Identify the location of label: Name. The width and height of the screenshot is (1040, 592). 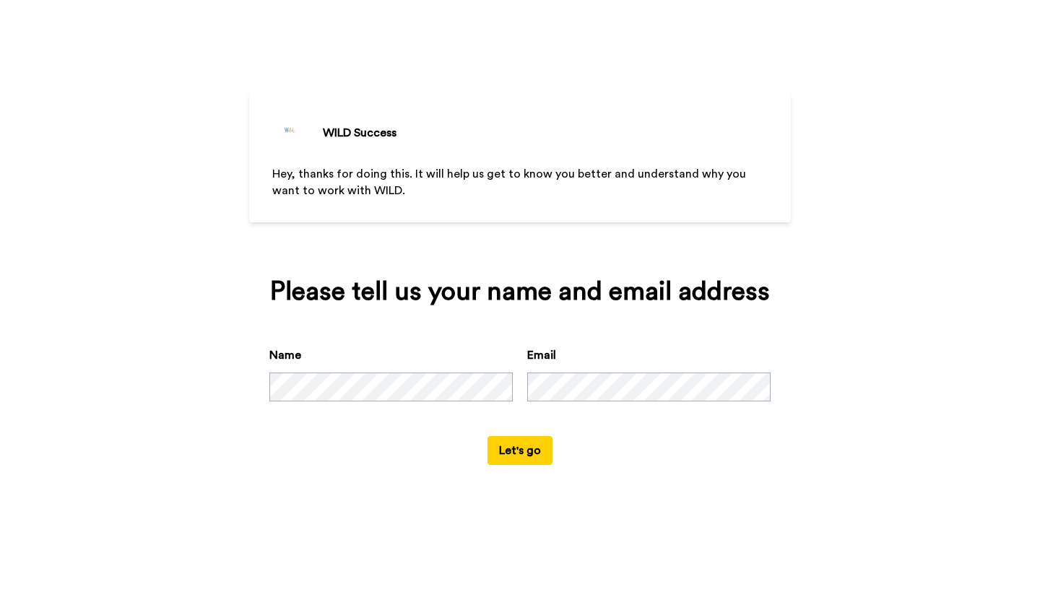
(285, 355).